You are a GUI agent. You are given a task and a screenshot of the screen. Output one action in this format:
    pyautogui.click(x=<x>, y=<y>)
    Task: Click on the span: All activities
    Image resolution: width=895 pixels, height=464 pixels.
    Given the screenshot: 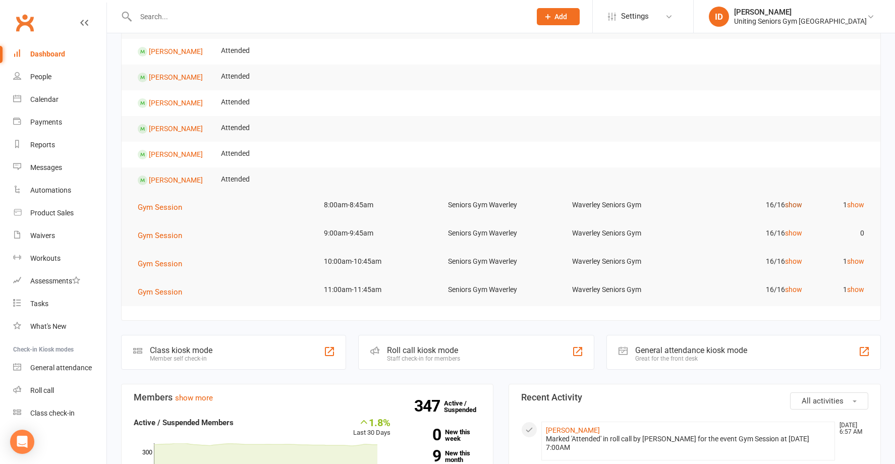 What is the action you would take?
    pyautogui.click(x=822, y=401)
    